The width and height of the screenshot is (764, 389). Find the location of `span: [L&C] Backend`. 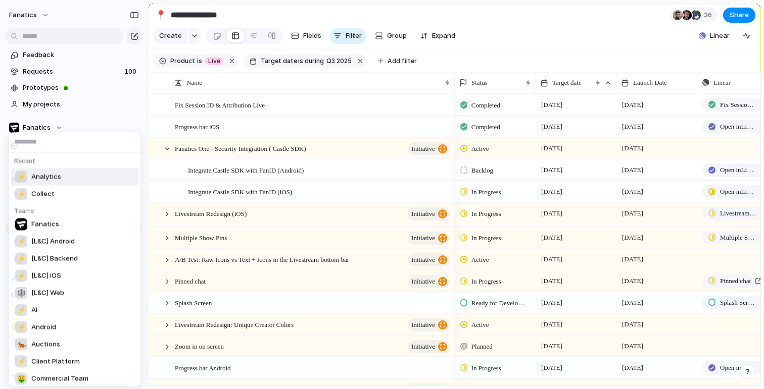

span: [L&C] Backend is located at coordinates (55, 259).